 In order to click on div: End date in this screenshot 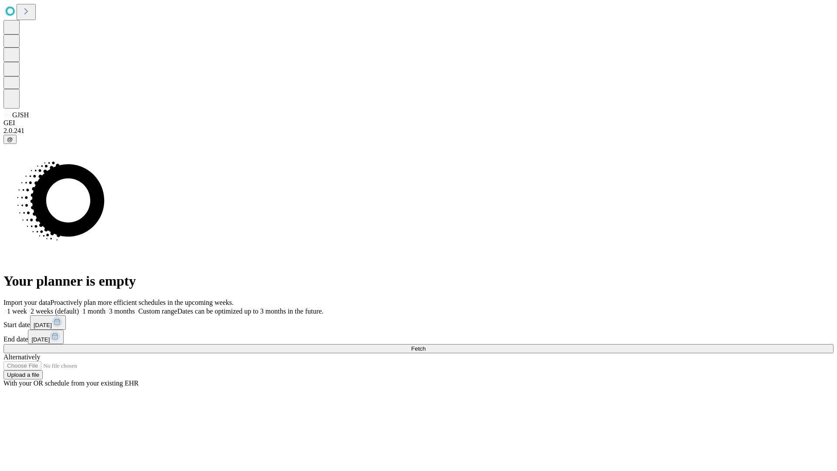, I will do `click(419, 337)`.